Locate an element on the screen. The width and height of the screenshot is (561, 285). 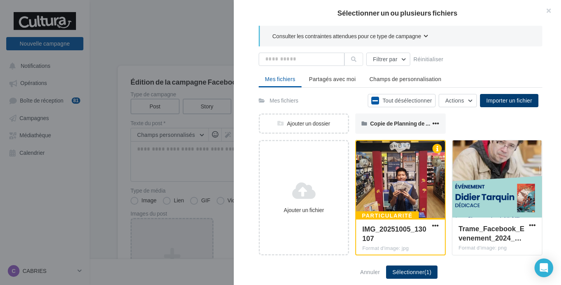
button: Importer un fichier is located at coordinates (509, 101).